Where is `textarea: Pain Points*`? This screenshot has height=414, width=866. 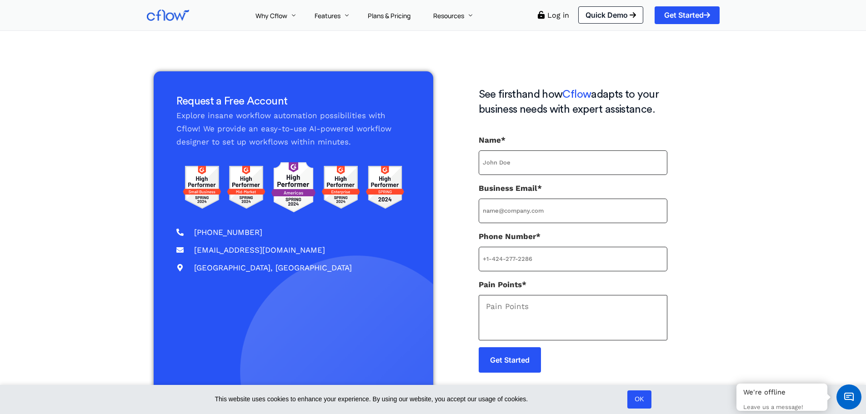
textarea: Pain Points* is located at coordinates (573, 318).